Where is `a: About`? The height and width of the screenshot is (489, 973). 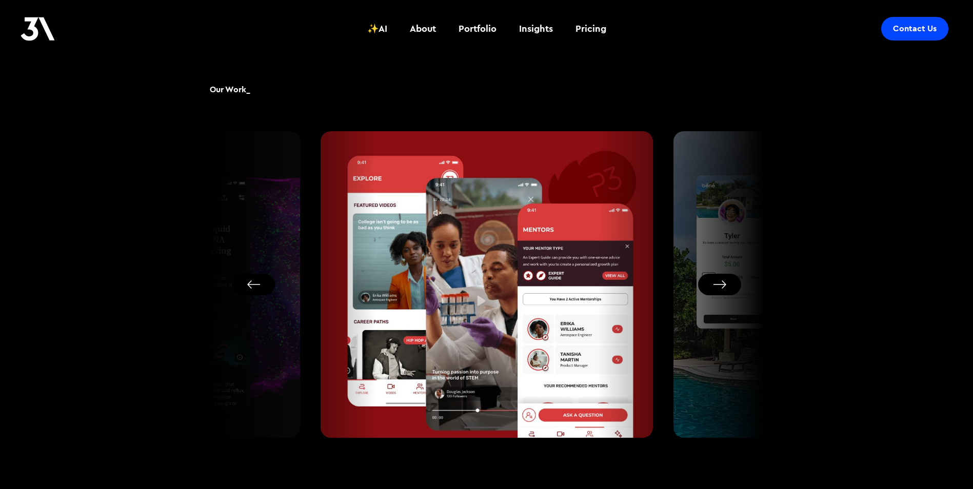 a: About is located at coordinates (423, 29).